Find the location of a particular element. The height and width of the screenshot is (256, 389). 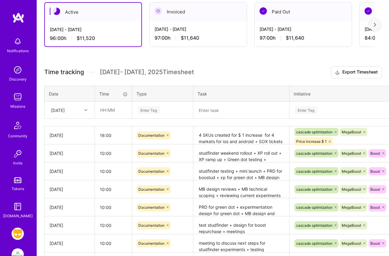

img: bell is located at coordinates (18, 42).